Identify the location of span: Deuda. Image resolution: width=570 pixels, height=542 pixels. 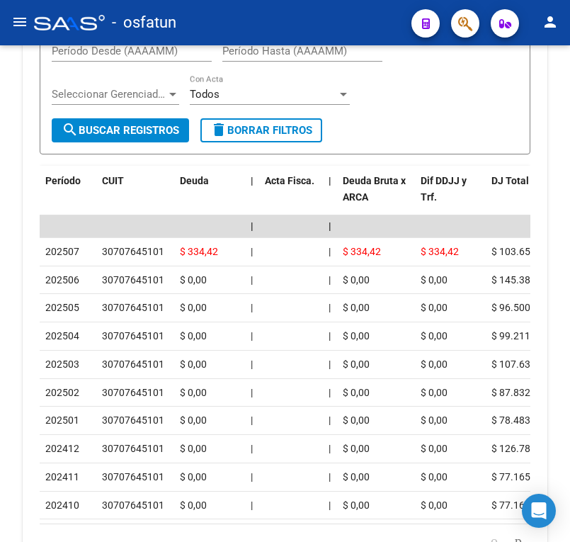
(194, 181).